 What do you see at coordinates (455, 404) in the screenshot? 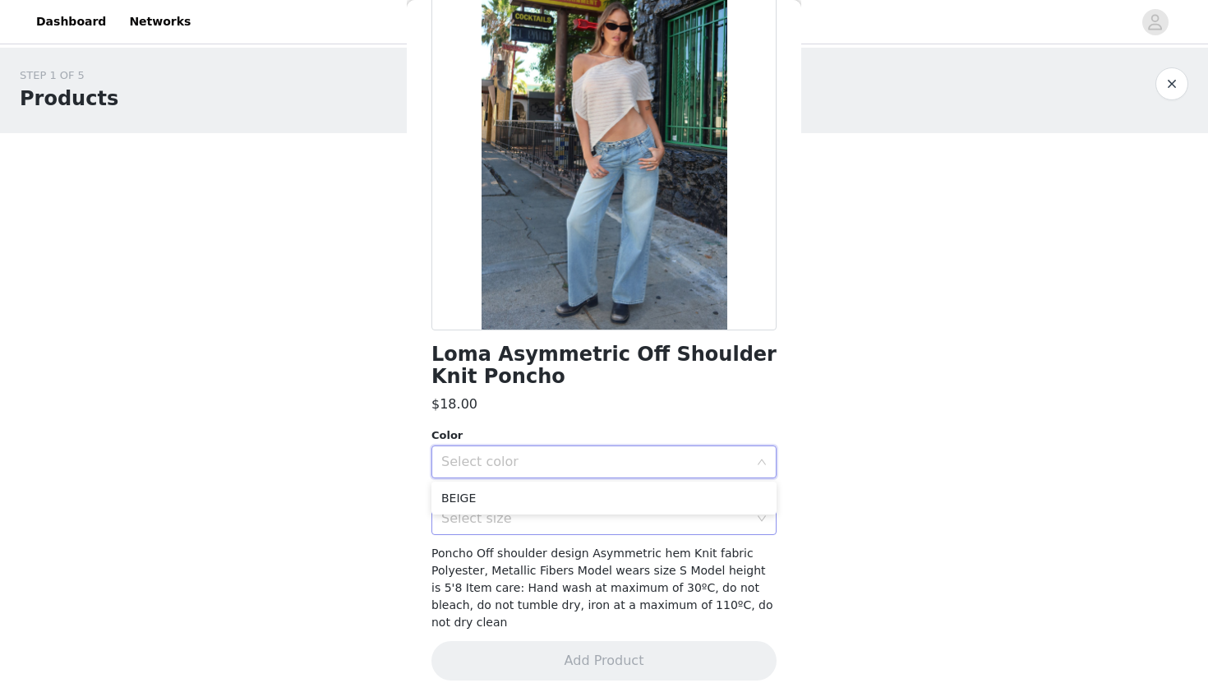
I see `h3: $18.00` at bounding box center [455, 404].